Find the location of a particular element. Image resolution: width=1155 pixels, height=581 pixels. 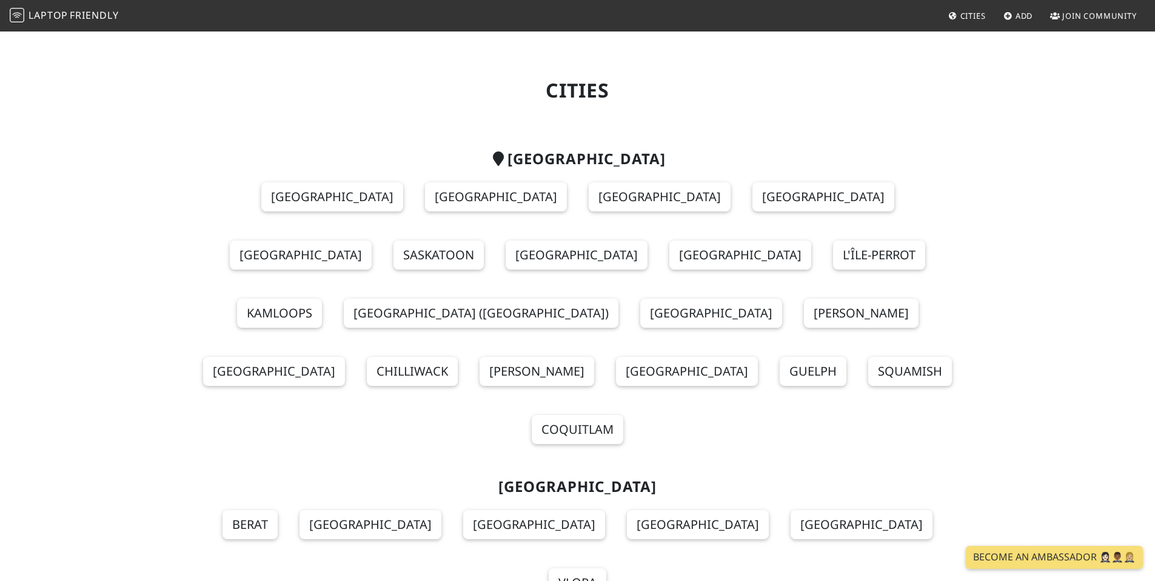

a: L'Île-Perrot is located at coordinates (879, 255).